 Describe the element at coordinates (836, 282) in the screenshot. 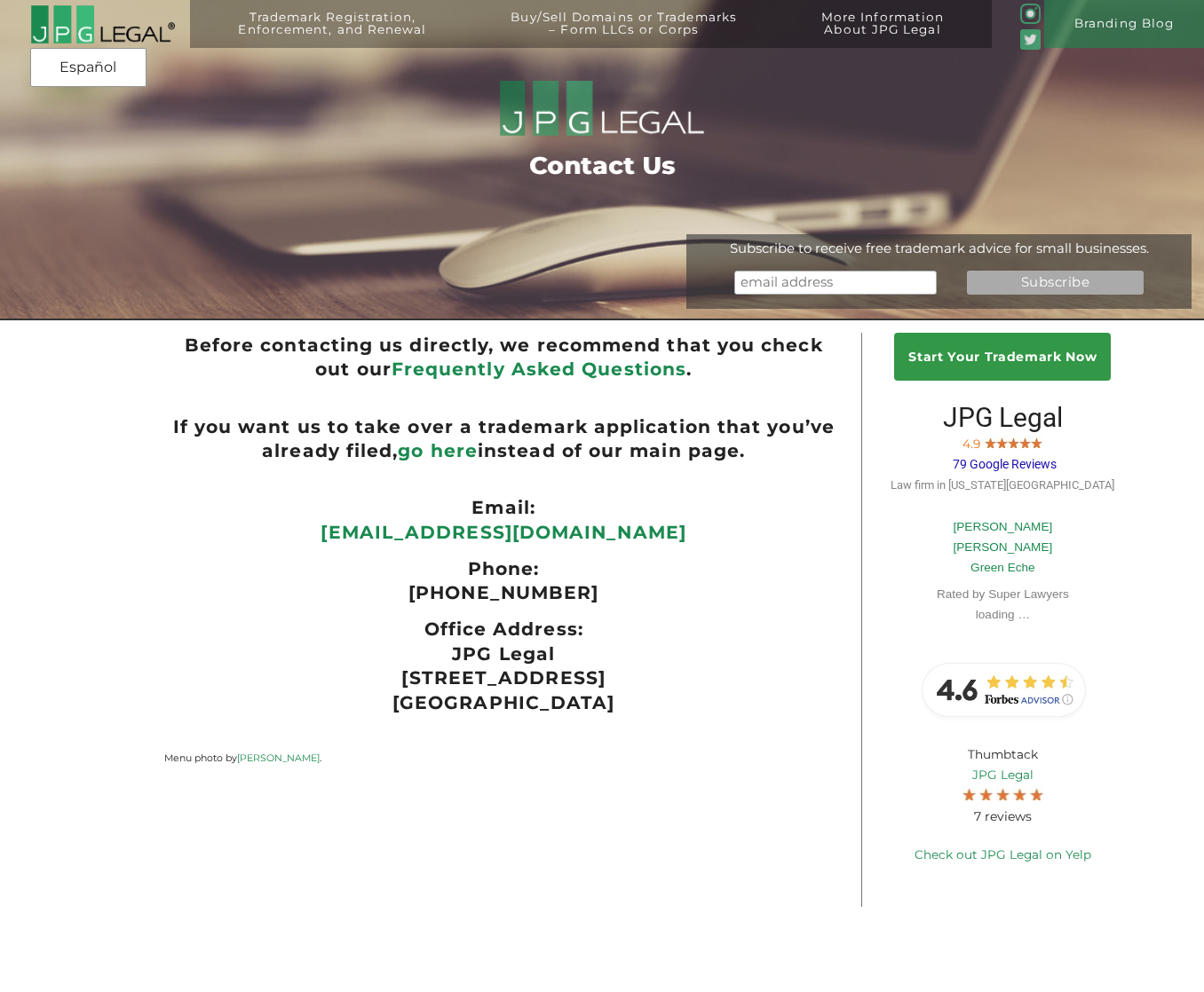

I see `input: email address` at that location.